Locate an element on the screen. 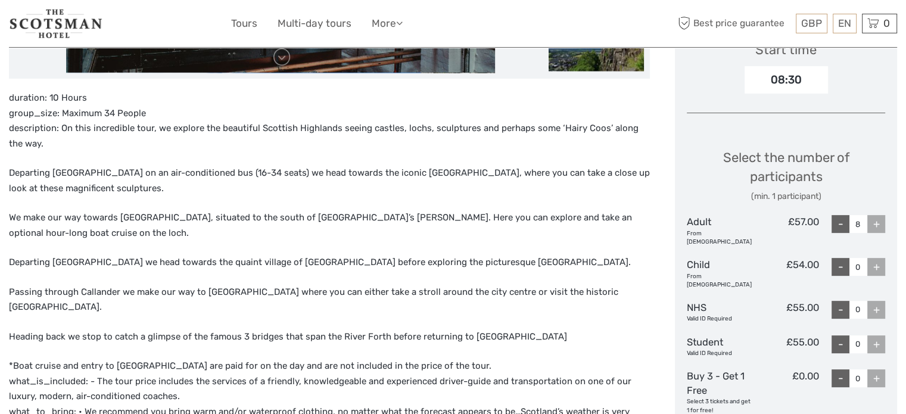 This screenshot has width=906, height=414. div: Adult is located at coordinates (720, 231).